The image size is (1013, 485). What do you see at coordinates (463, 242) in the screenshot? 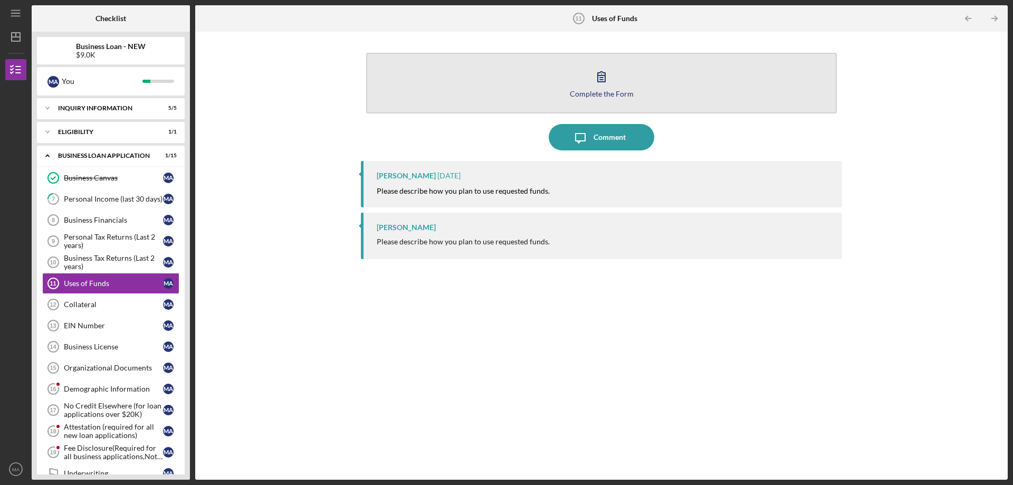
I see `div: Please describe how you plan to use requested funds.` at bounding box center [463, 242].